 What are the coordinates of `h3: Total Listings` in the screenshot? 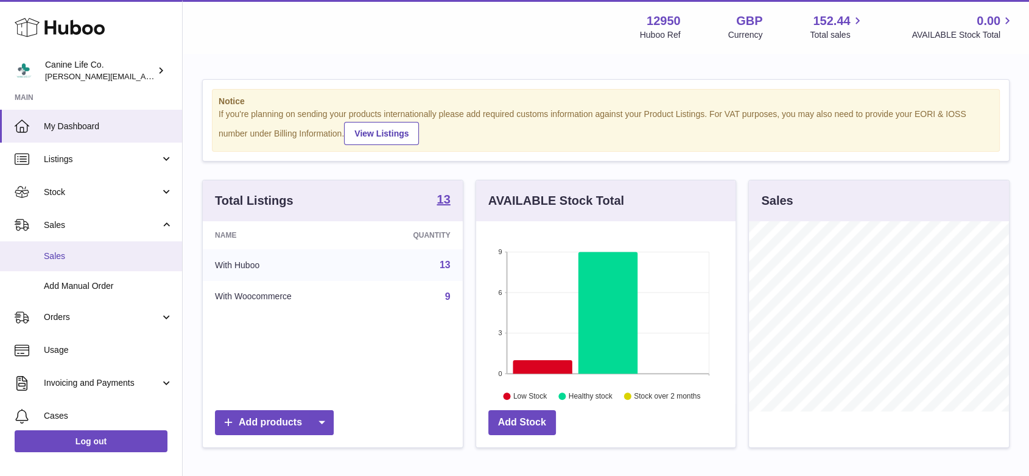 It's located at (254, 200).